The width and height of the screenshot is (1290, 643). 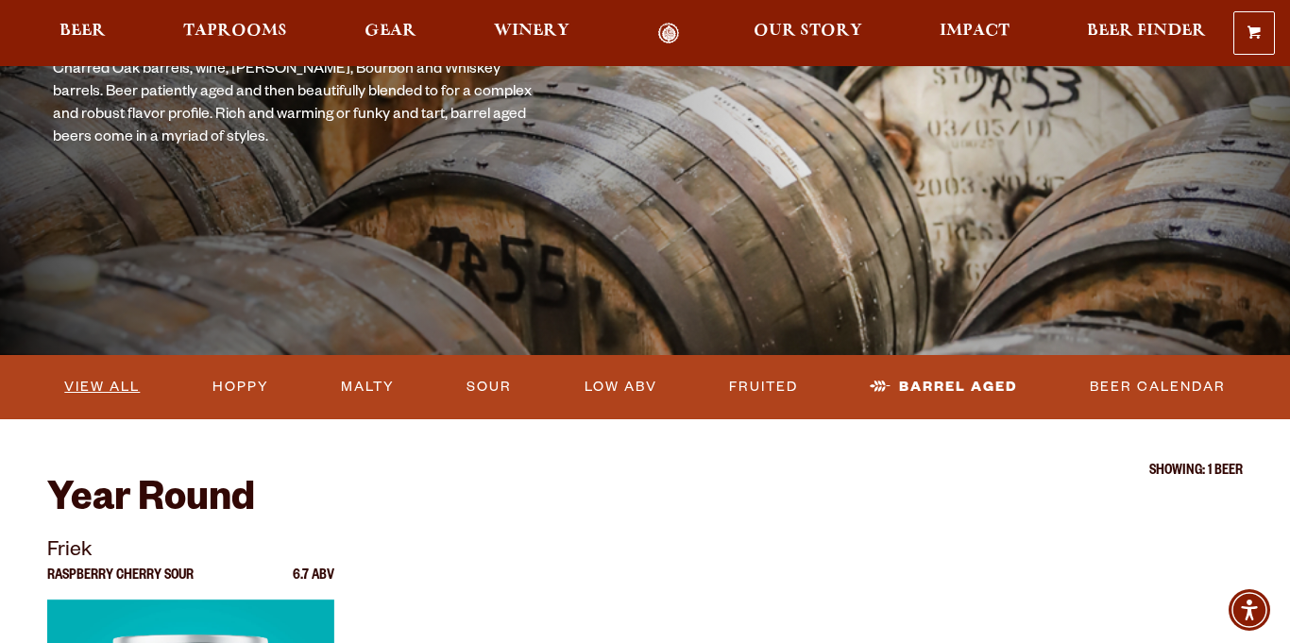 I want to click on a: Our Story, so click(x=808, y=33).